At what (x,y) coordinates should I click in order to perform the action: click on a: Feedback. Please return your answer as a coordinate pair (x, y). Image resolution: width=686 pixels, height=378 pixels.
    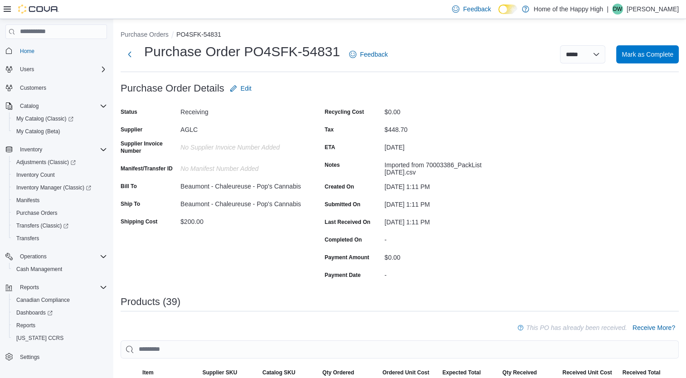
    Looking at the image, I should click on (368, 54).